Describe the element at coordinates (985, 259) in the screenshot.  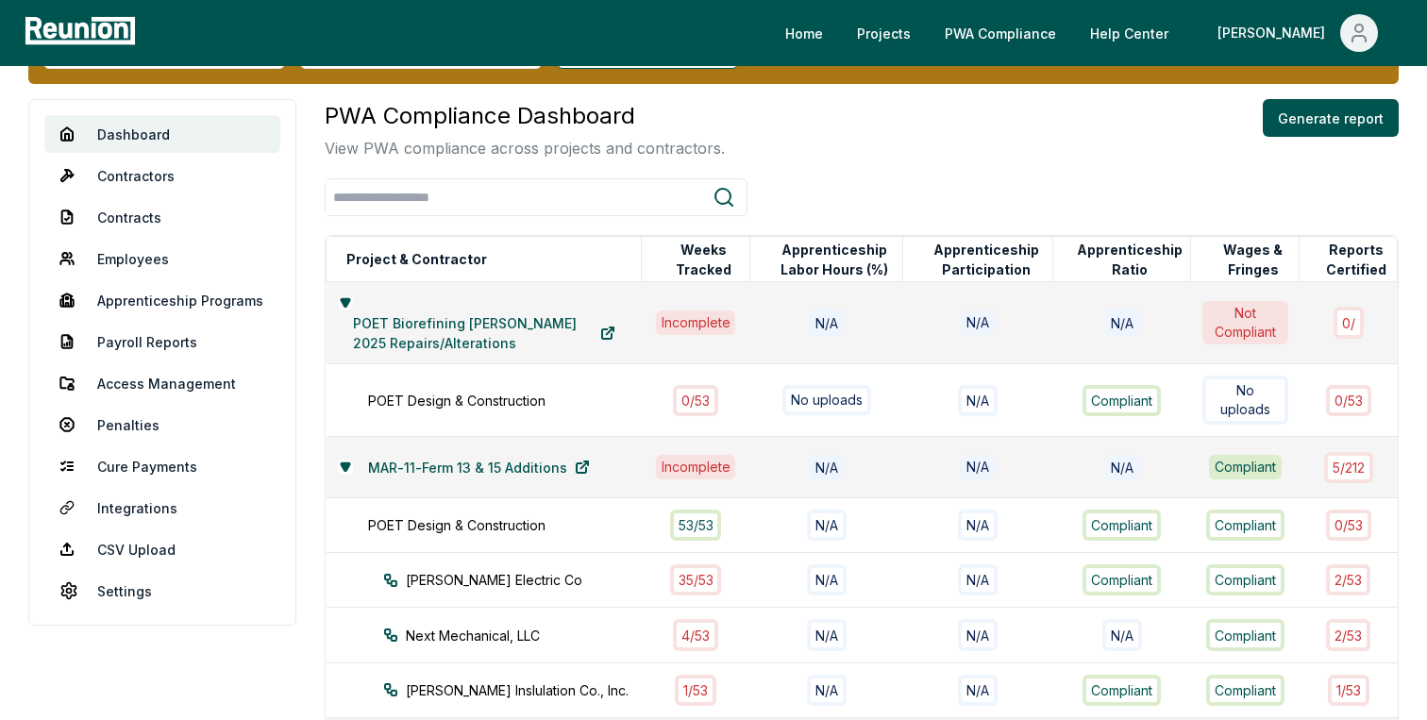
I see `button: Apprenticeship Participation` at that location.